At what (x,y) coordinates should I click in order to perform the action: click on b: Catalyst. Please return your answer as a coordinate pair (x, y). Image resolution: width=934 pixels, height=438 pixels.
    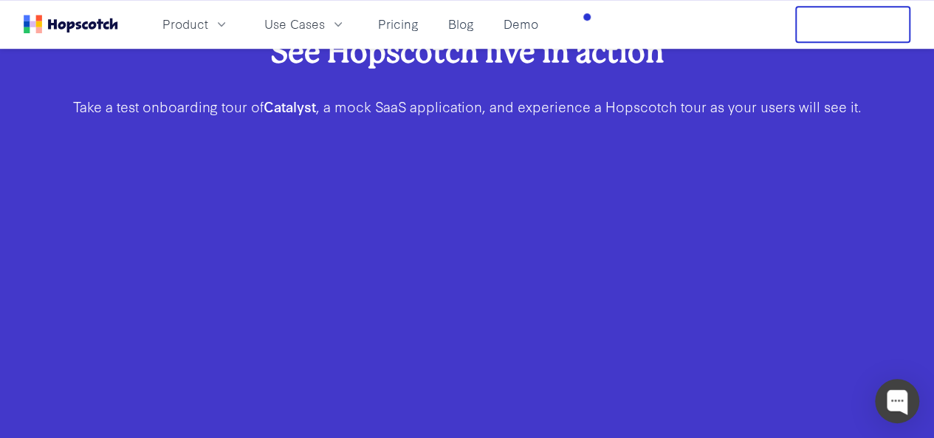
    Looking at the image, I should click on (289, 106).